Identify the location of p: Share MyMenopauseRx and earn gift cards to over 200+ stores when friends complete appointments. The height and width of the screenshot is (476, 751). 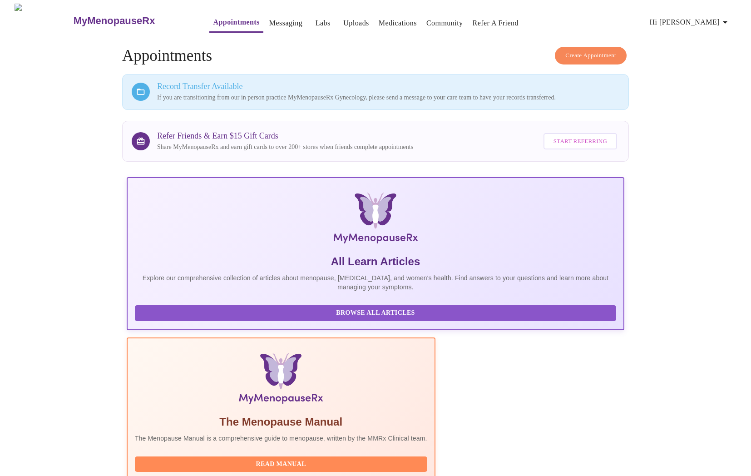
(285, 147).